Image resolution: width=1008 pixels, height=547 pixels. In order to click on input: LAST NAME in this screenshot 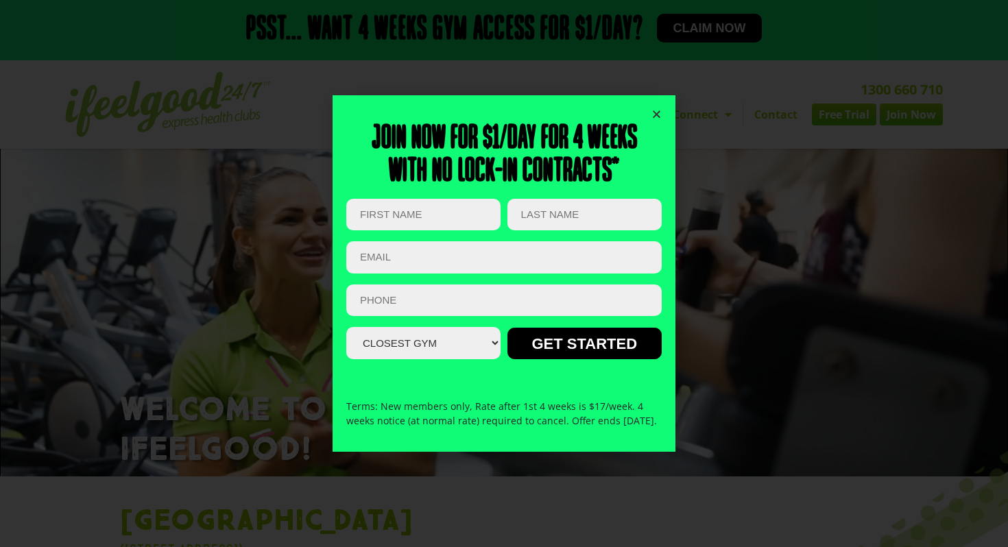, I will do `click(584, 215)`.